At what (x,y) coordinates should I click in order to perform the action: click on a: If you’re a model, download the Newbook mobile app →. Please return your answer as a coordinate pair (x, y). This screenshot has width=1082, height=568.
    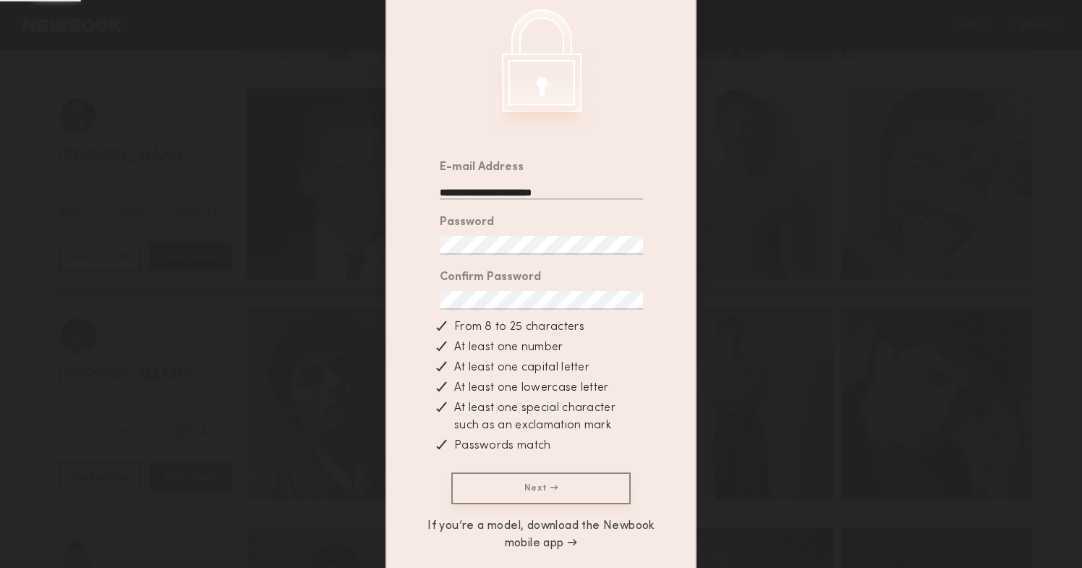
    Looking at the image, I should click on (541, 534).